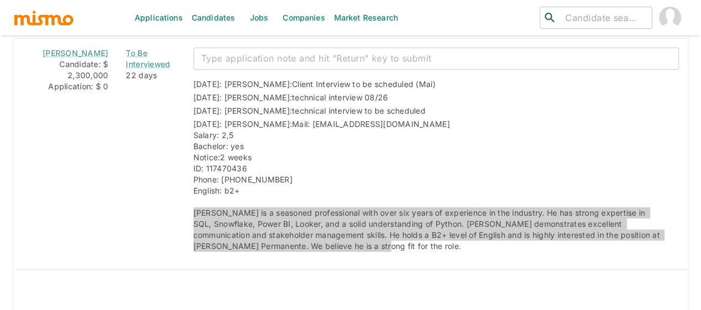 The width and height of the screenshot is (701, 310). What do you see at coordinates (359, 110) in the screenshot?
I see `span: technical interview to be scheduled` at bounding box center [359, 110].